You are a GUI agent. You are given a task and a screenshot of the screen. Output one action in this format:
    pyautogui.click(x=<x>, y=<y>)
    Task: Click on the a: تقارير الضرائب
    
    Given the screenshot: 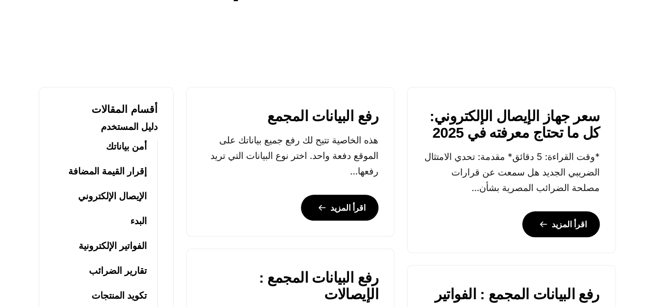 What is the action you would take?
    pyautogui.click(x=118, y=270)
    